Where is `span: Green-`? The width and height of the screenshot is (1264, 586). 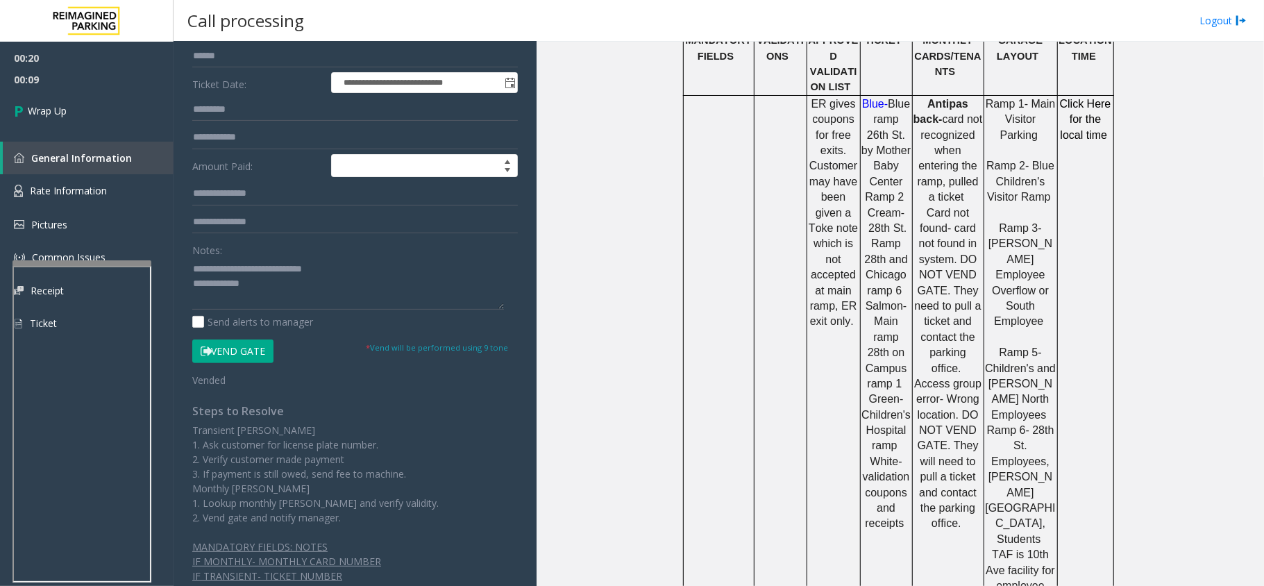
span: Green- is located at coordinates (886, 398).